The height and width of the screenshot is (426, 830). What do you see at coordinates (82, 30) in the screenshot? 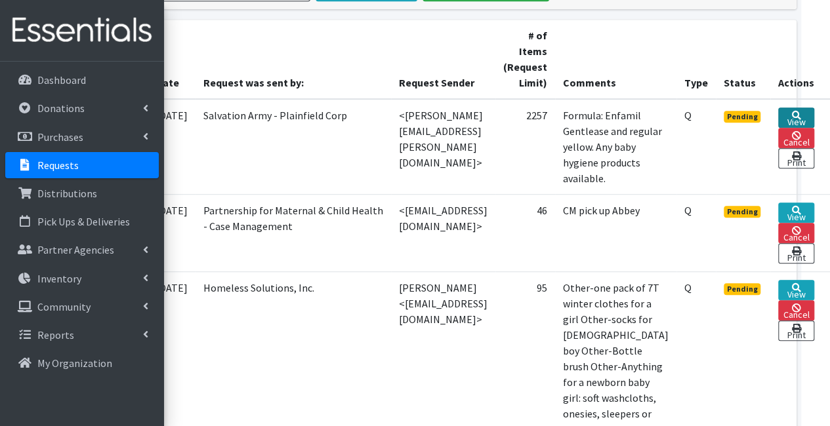
I see `img: HumanEssentials` at bounding box center [82, 30].